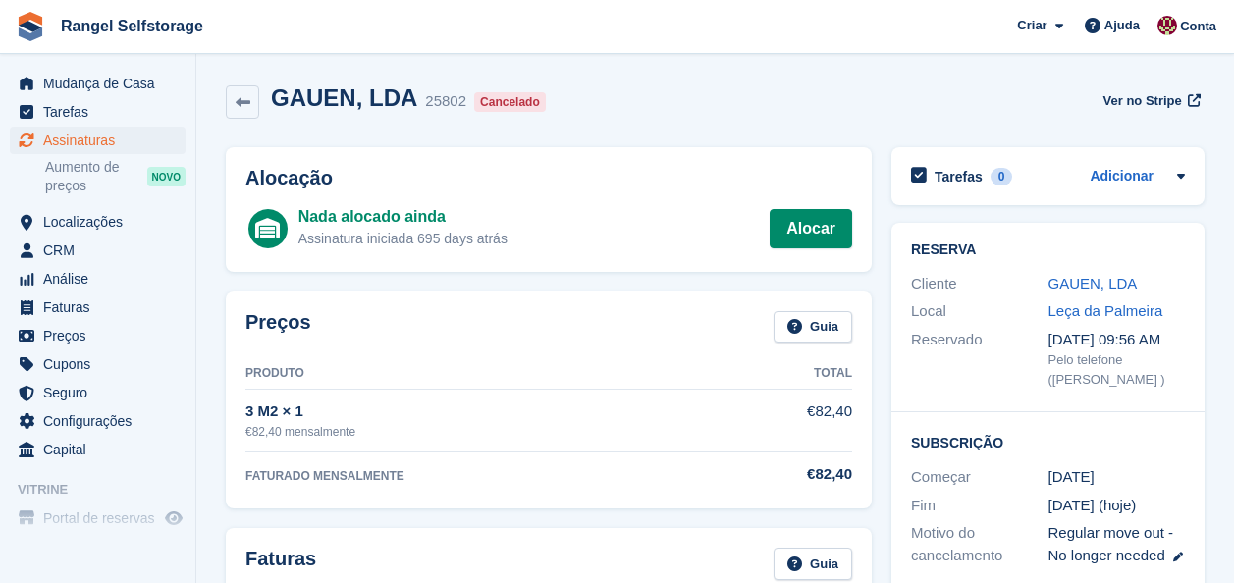  I want to click on div: Começar, so click(980, 477).